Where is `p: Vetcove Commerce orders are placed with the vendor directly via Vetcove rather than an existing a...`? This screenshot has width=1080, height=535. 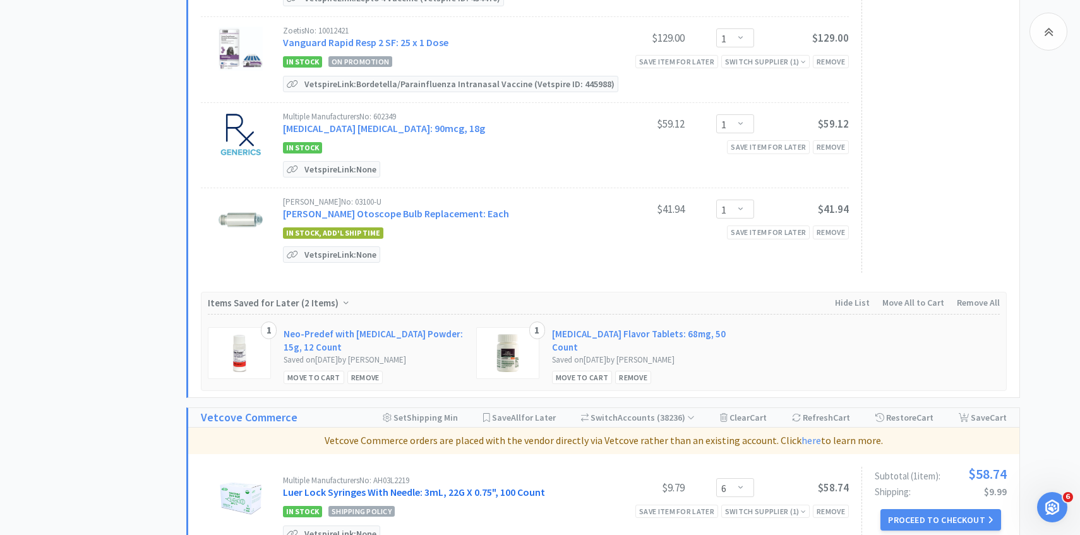
p: Vetcove Commerce orders are placed with the vendor directly via Vetcove rather than an existing a... is located at coordinates (604, 441).